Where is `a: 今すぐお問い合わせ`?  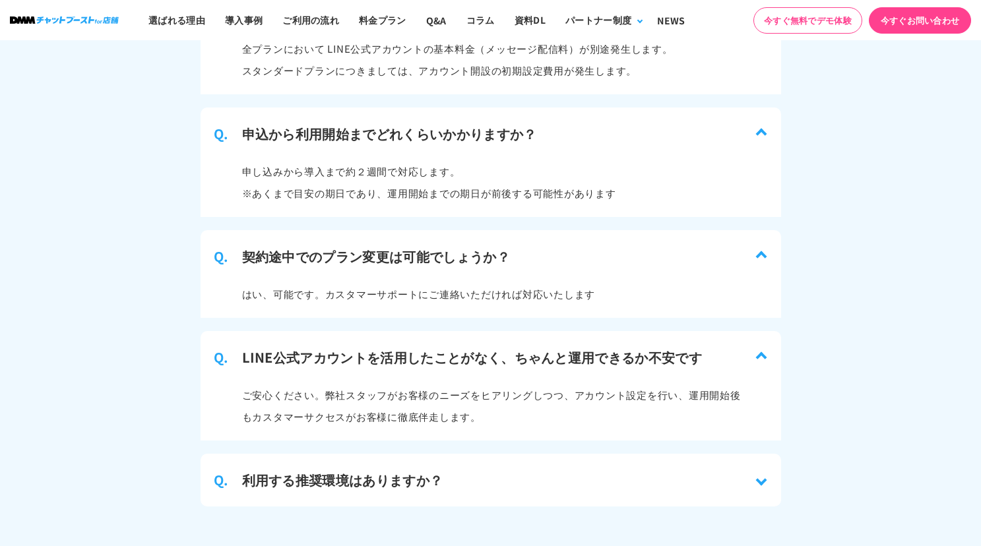
a: 今すぐお問い合わせ is located at coordinates (919, 20).